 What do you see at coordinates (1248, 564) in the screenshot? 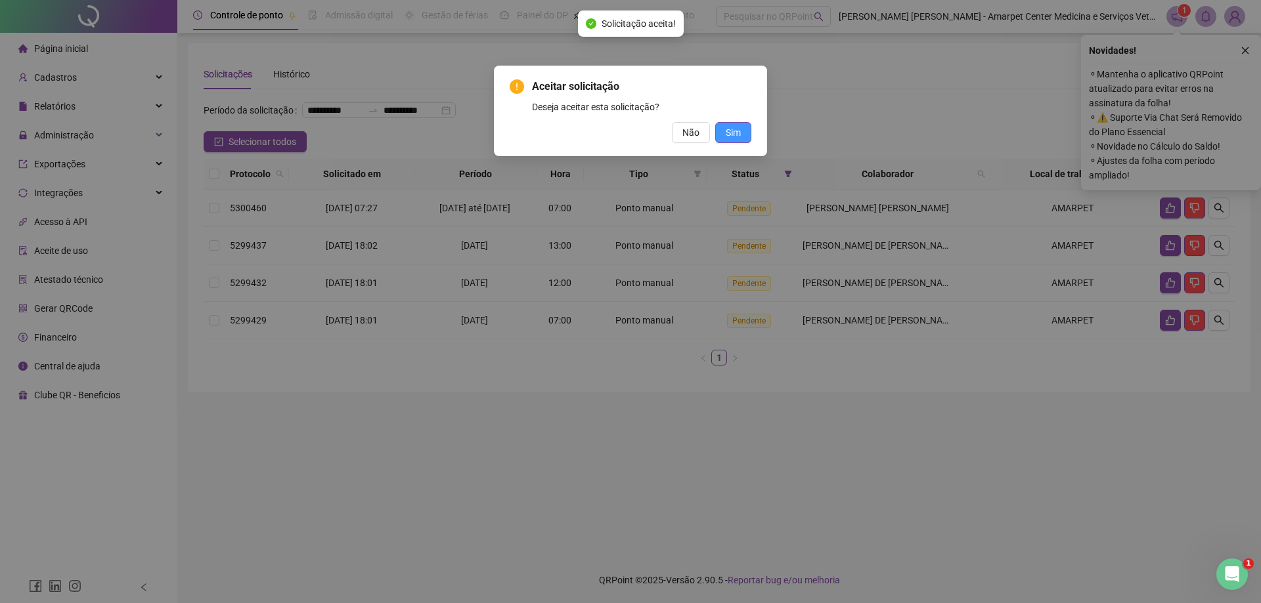
I see `span: 1` at bounding box center [1248, 564].